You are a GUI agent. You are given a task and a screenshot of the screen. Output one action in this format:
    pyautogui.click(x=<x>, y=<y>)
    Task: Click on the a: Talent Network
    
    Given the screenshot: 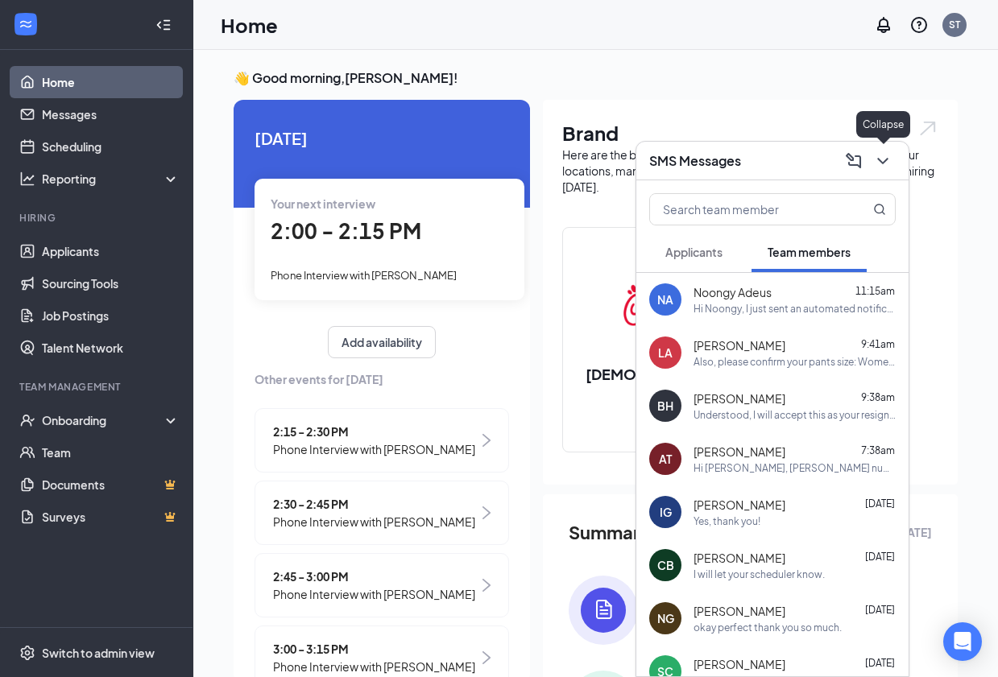 What is the action you would take?
    pyautogui.click(x=110, y=348)
    